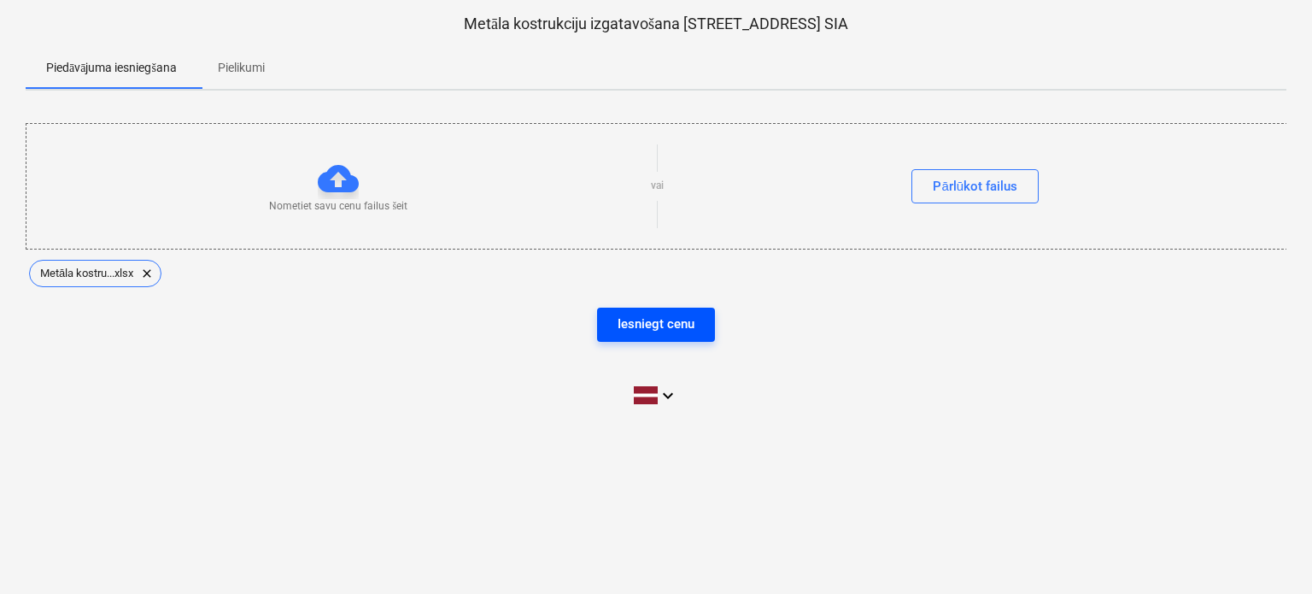 This screenshot has width=1312, height=594. Describe the element at coordinates (656, 325) in the screenshot. I see `button: Iesniegt cenu` at that location.